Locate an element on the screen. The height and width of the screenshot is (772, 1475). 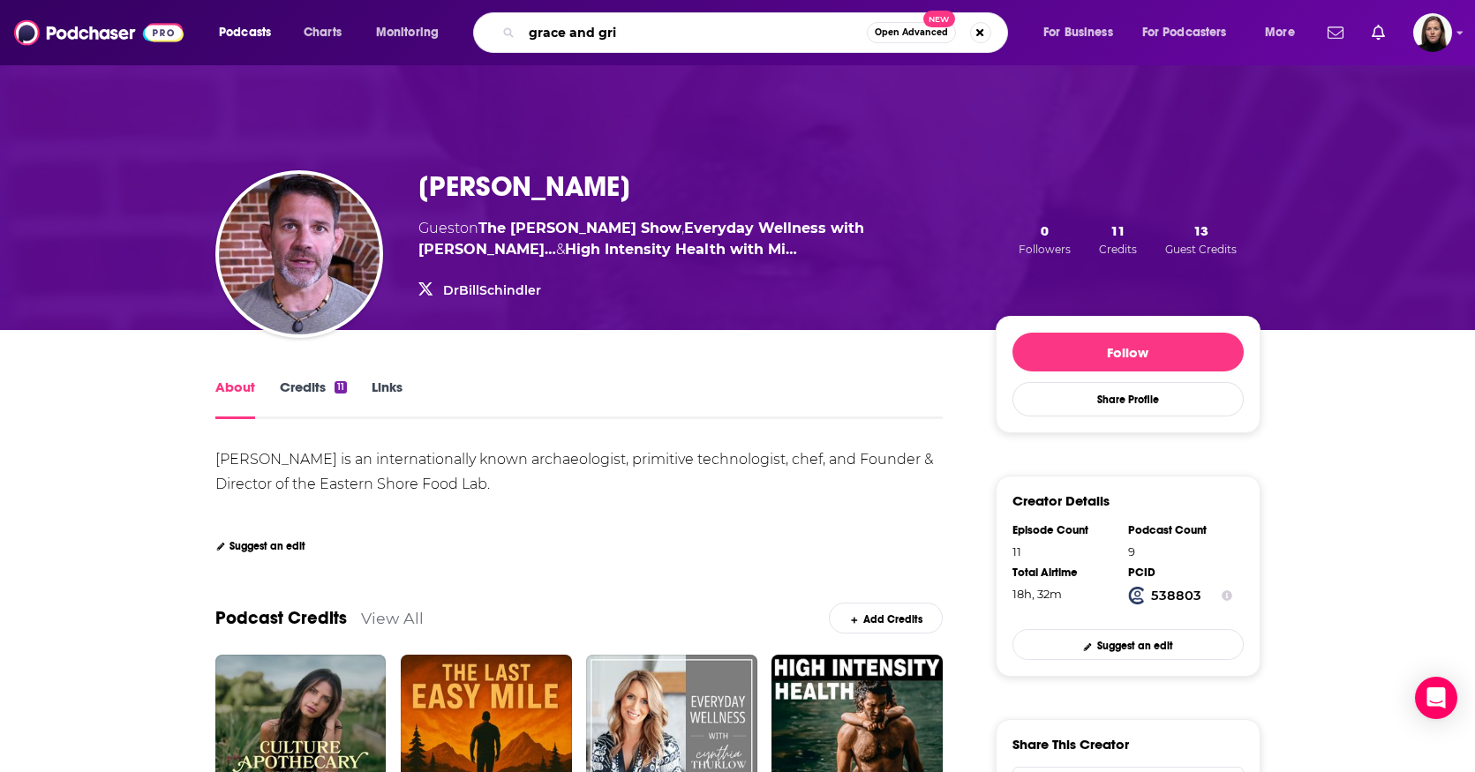
button: Show Info is located at coordinates (1227, 596).